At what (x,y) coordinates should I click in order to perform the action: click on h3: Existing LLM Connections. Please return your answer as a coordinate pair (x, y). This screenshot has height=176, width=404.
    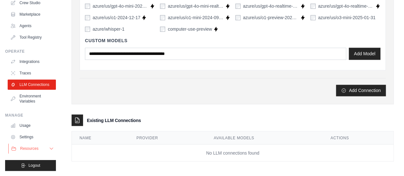
    Looking at the image, I should click on (114, 120).